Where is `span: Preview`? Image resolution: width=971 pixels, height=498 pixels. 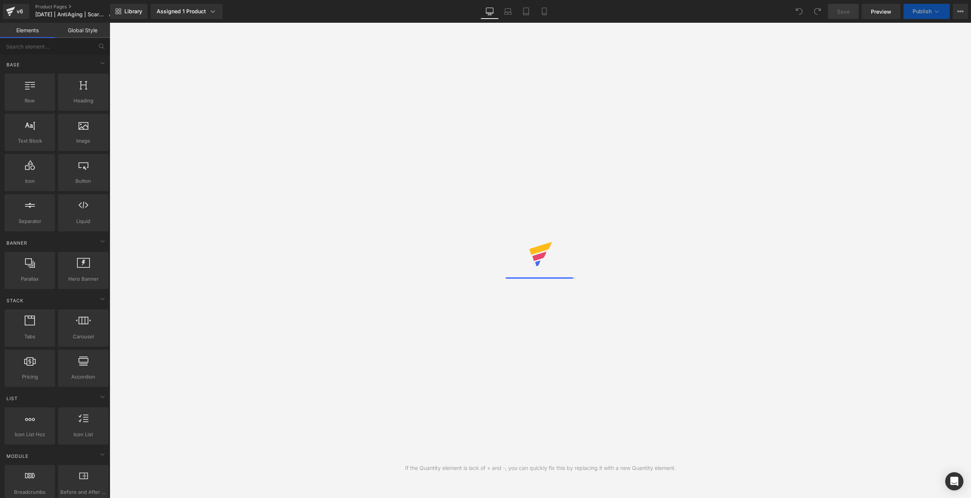
span: Preview is located at coordinates (881, 11).